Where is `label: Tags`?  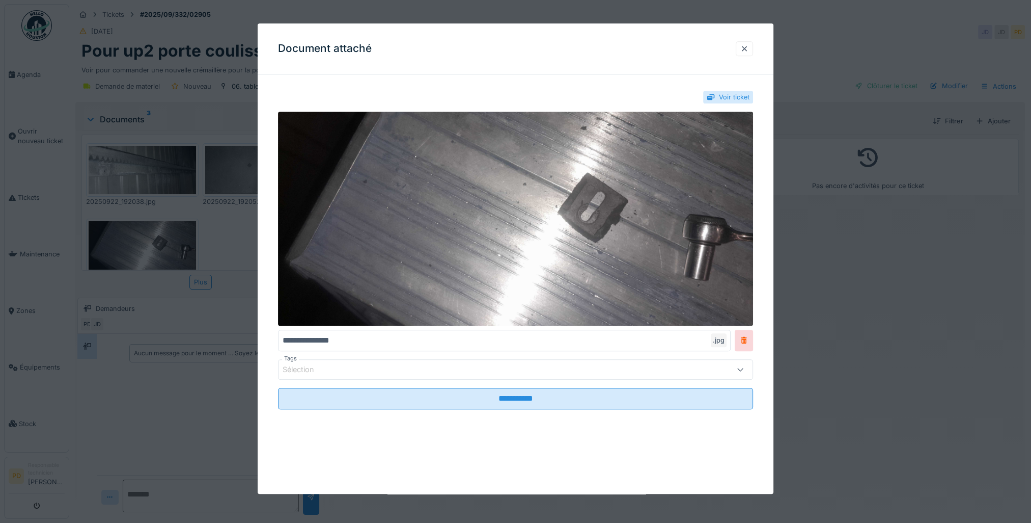
label: Tags is located at coordinates (290, 358).